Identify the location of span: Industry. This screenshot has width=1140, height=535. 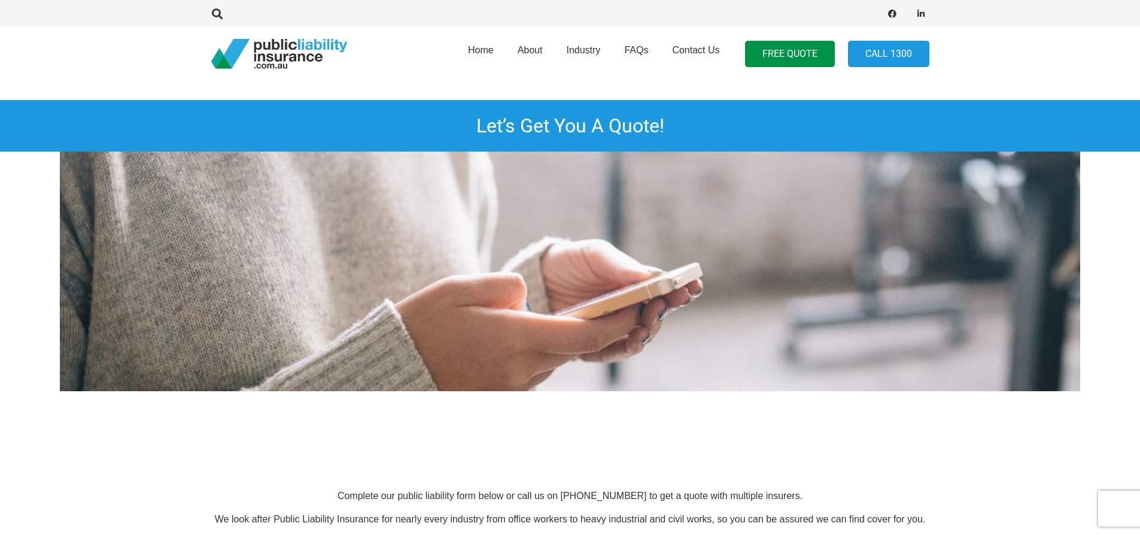
(583, 50).